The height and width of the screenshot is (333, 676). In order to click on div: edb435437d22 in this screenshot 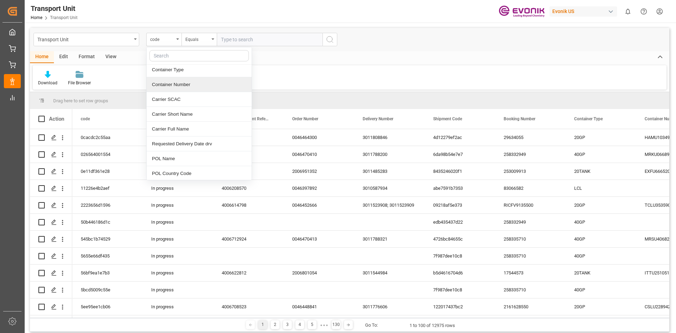, I will do `click(460, 222)`.